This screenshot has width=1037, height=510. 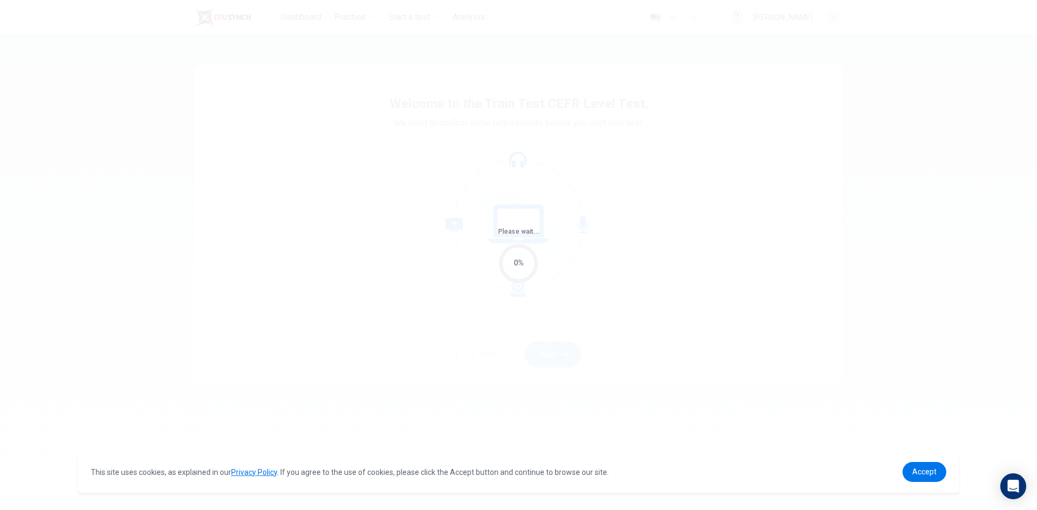 I want to click on div: 0%, so click(x=518, y=263).